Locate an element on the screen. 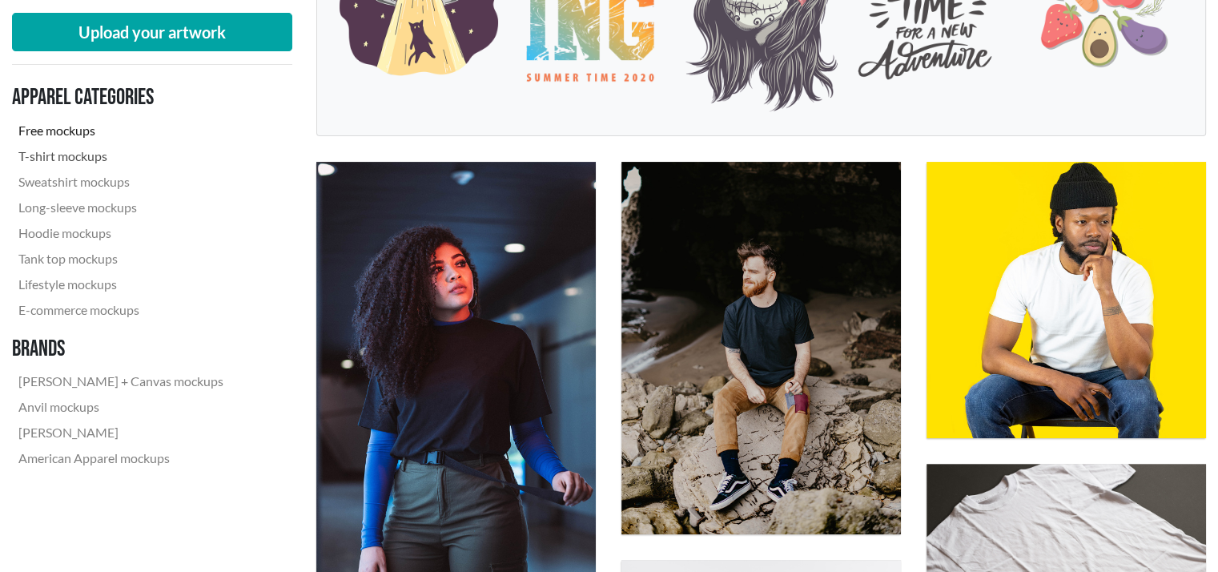 The height and width of the screenshot is (572, 1218). h3: Brands is located at coordinates (121, 349).